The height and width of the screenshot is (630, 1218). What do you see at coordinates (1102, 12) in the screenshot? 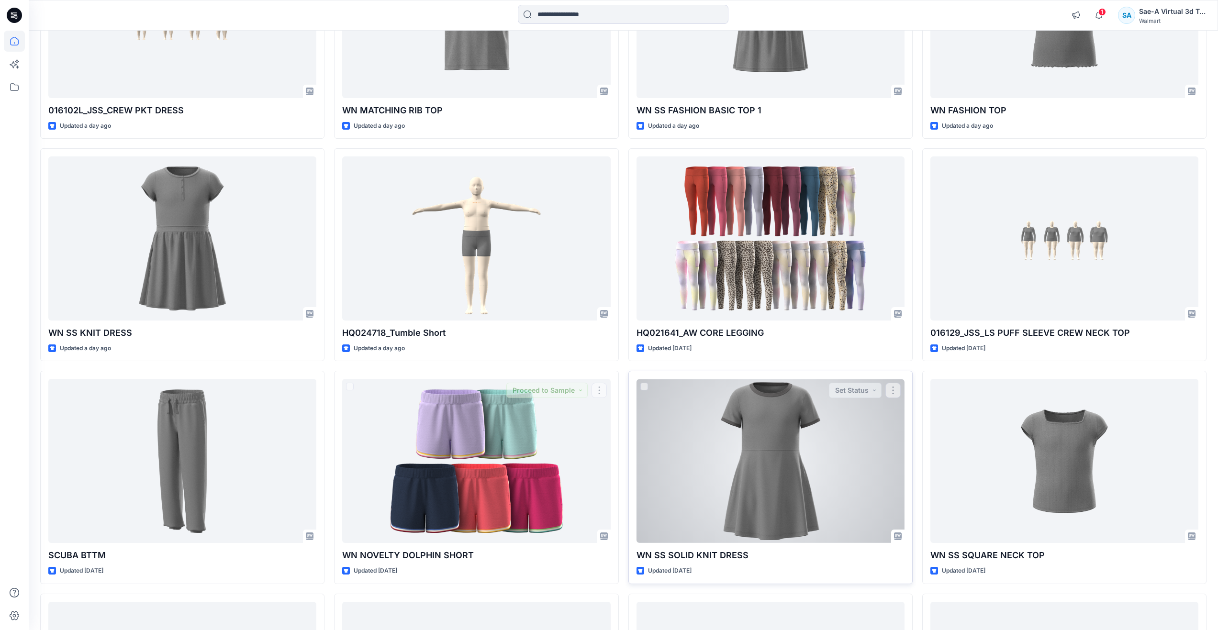
I see `span: 1` at bounding box center [1102, 12].